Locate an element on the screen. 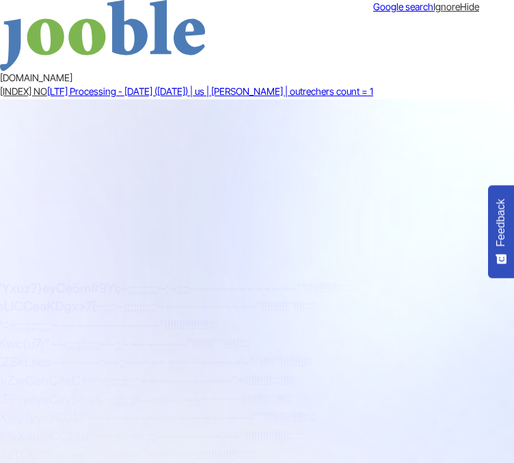 The width and height of the screenshot is (514, 463). a: Ignore is located at coordinates (446, 6).